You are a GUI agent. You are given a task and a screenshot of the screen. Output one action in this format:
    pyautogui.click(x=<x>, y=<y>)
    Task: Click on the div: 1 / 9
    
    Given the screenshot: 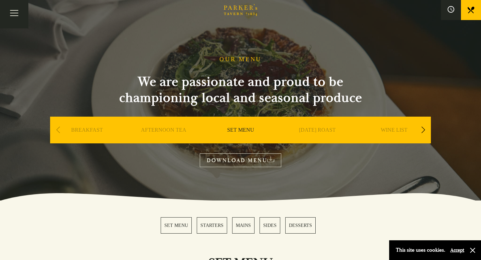 What is the action you would take?
    pyautogui.click(x=87, y=140)
    